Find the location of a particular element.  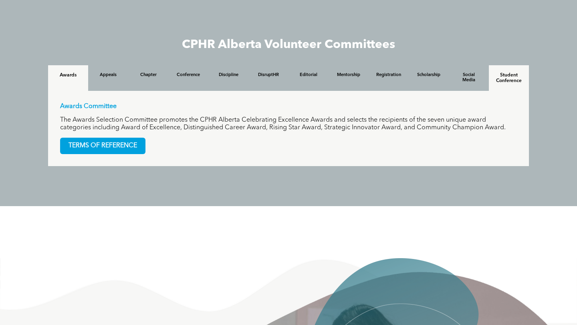

a: TERMS OF REFERENCE is located at coordinates (103, 146).